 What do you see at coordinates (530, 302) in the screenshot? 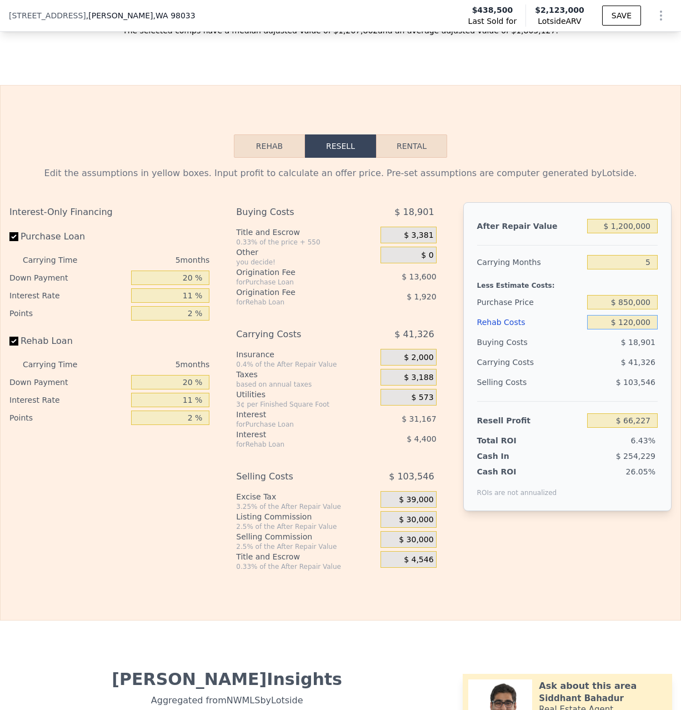
I see `div: Purchase Price` at bounding box center [530, 302].